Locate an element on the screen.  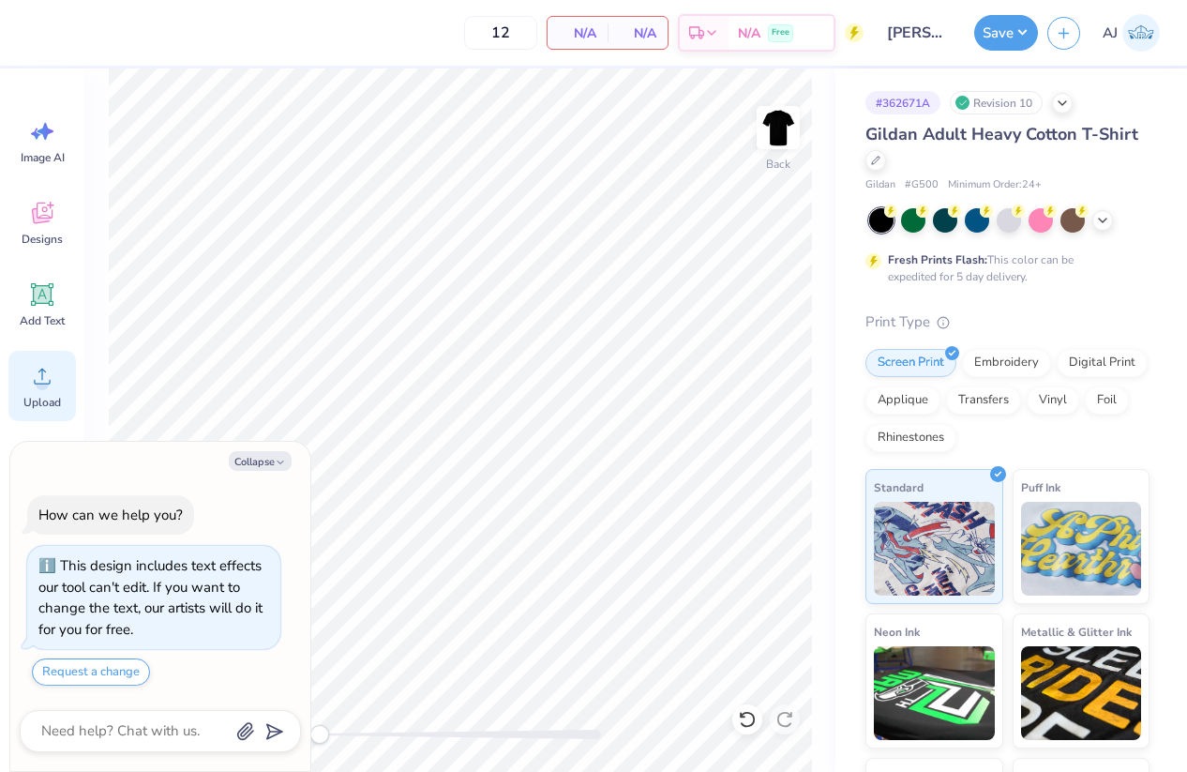
div: Print Type is located at coordinates (1007, 322).